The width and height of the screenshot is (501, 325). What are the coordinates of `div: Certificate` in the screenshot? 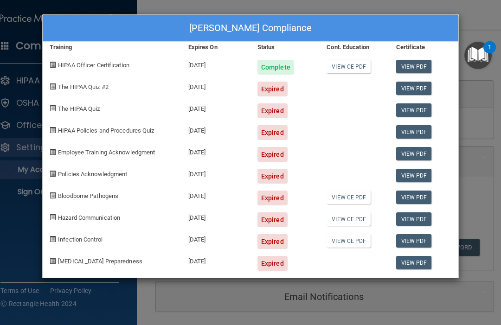 It's located at (424, 47).